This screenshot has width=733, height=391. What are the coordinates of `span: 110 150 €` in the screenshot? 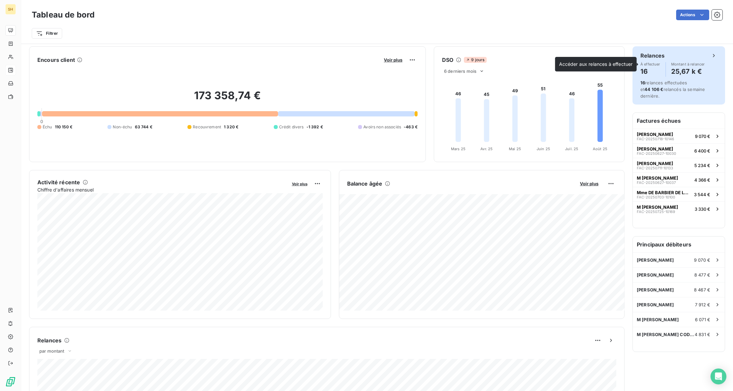 It's located at (63, 127).